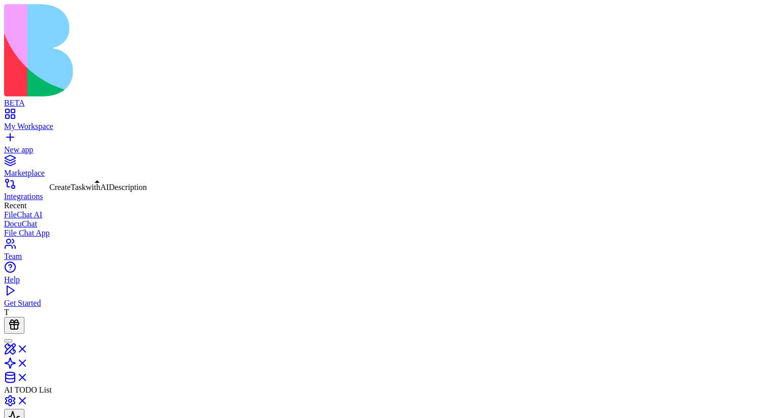  What do you see at coordinates (384, 197) in the screenshot?
I see `div: Integrations` at bounding box center [384, 197].